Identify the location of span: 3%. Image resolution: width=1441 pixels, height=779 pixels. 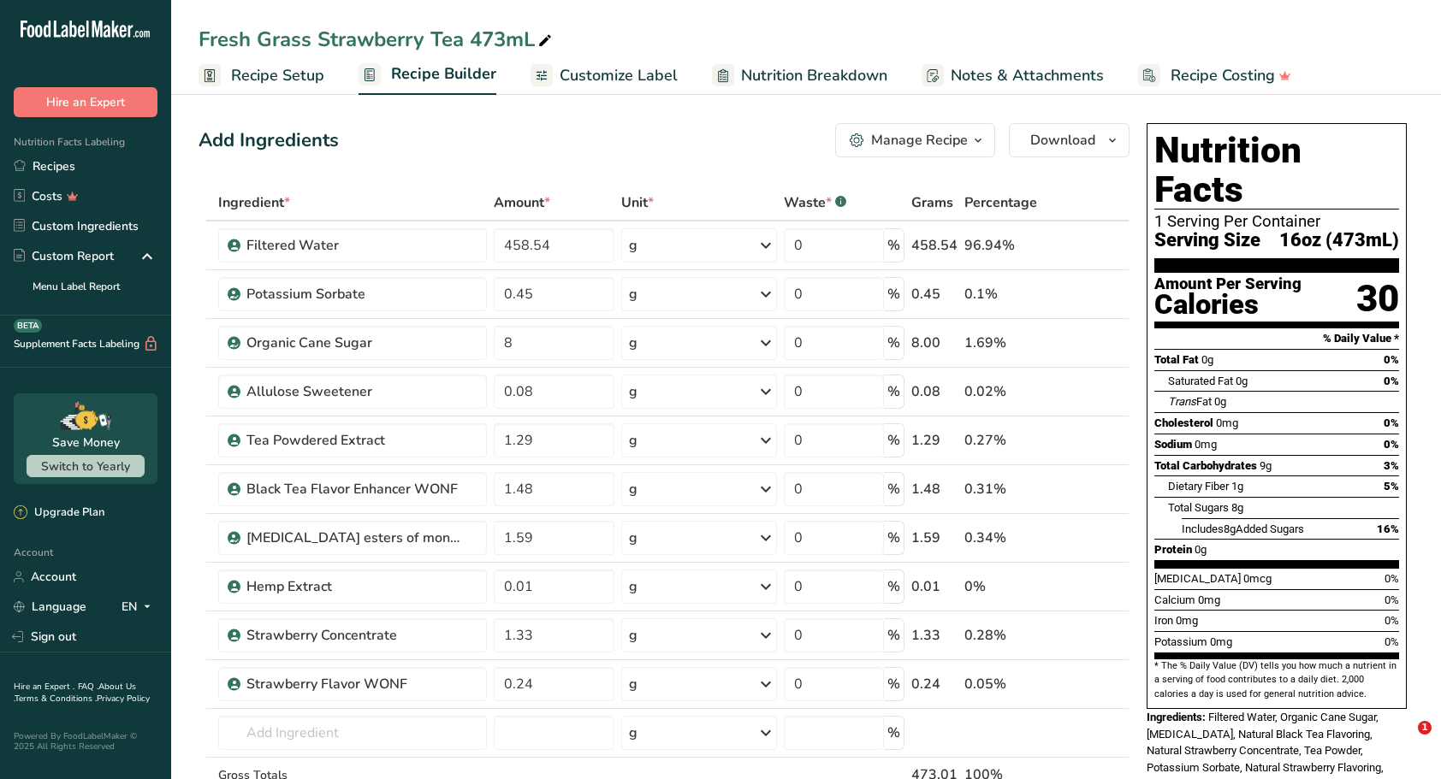
(1391, 465).